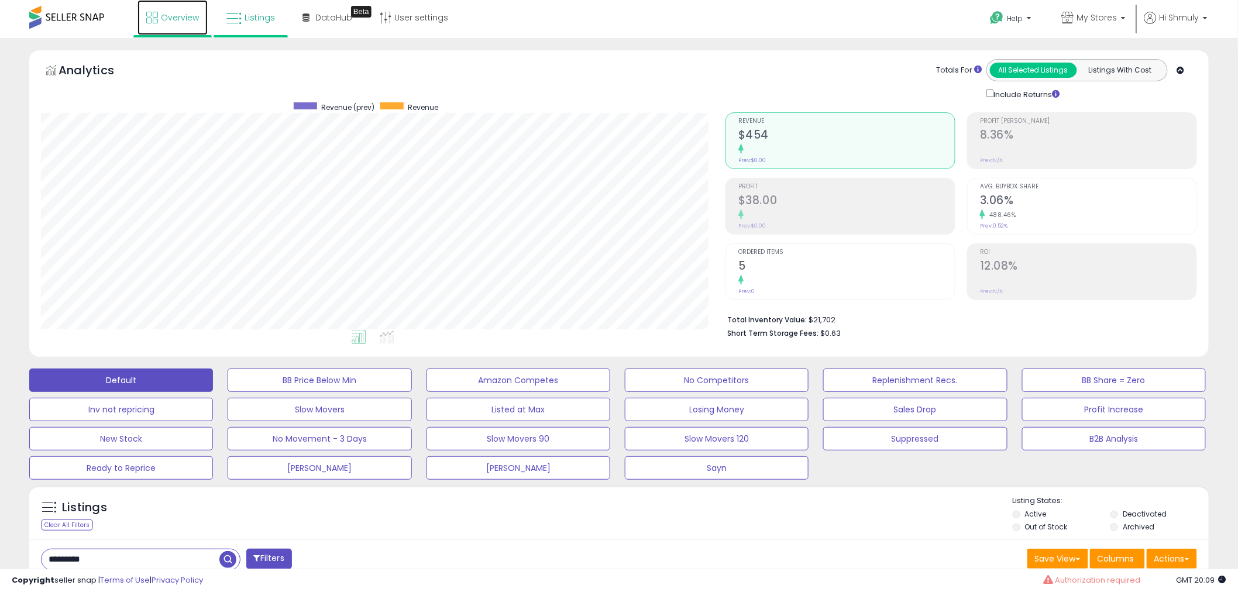 This screenshot has width=1238, height=592. What do you see at coordinates (319, 409) in the screenshot?
I see `button: Slow Movers` at bounding box center [319, 409].